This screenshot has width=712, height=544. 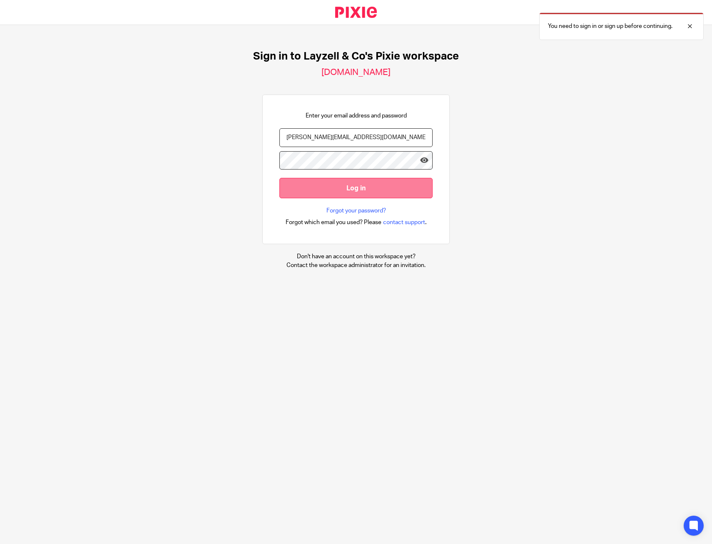 I want to click on h1: Sign in to Layzell & Co's Pixie workspace, so click(x=356, y=56).